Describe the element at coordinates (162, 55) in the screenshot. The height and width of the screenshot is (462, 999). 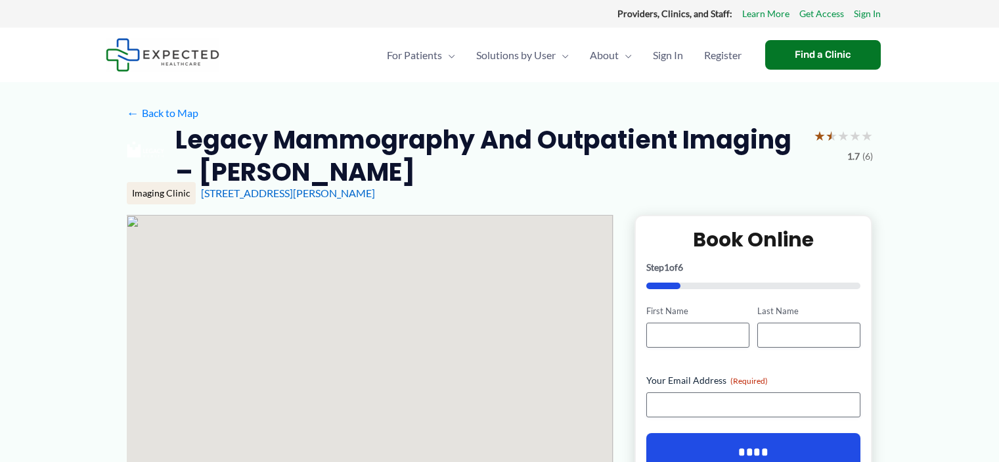
I see `img: Expected Healthcare Logo - side, dark font, small` at that location.